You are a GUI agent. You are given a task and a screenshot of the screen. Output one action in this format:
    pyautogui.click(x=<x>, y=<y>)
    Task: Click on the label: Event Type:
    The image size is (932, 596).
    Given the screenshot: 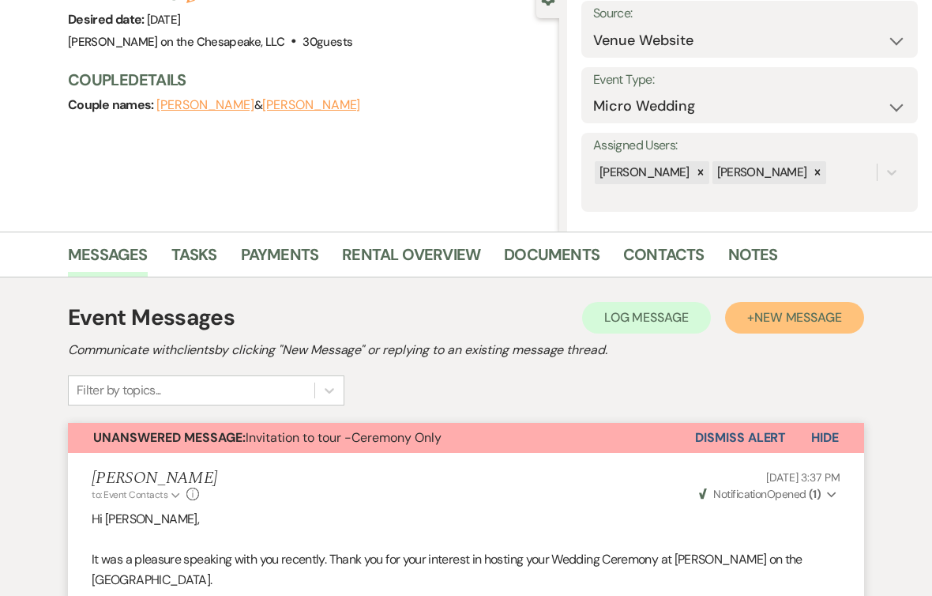 What is the action you would take?
    pyautogui.click(x=750, y=80)
    